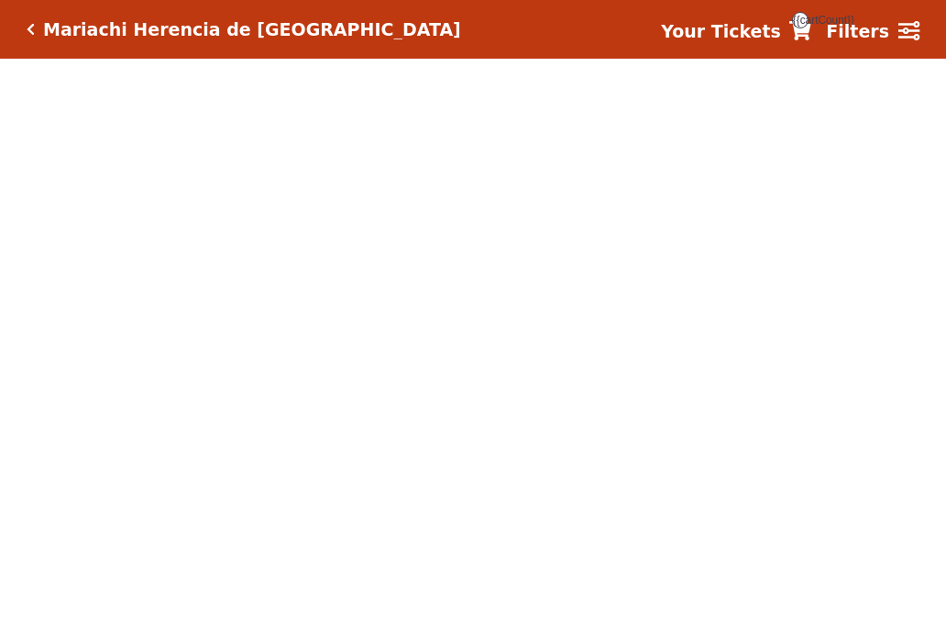 This screenshot has height=628, width=946. What do you see at coordinates (800, 20) in the screenshot?
I see `span: {{cartCount}}` at bounding box center [800, 20].